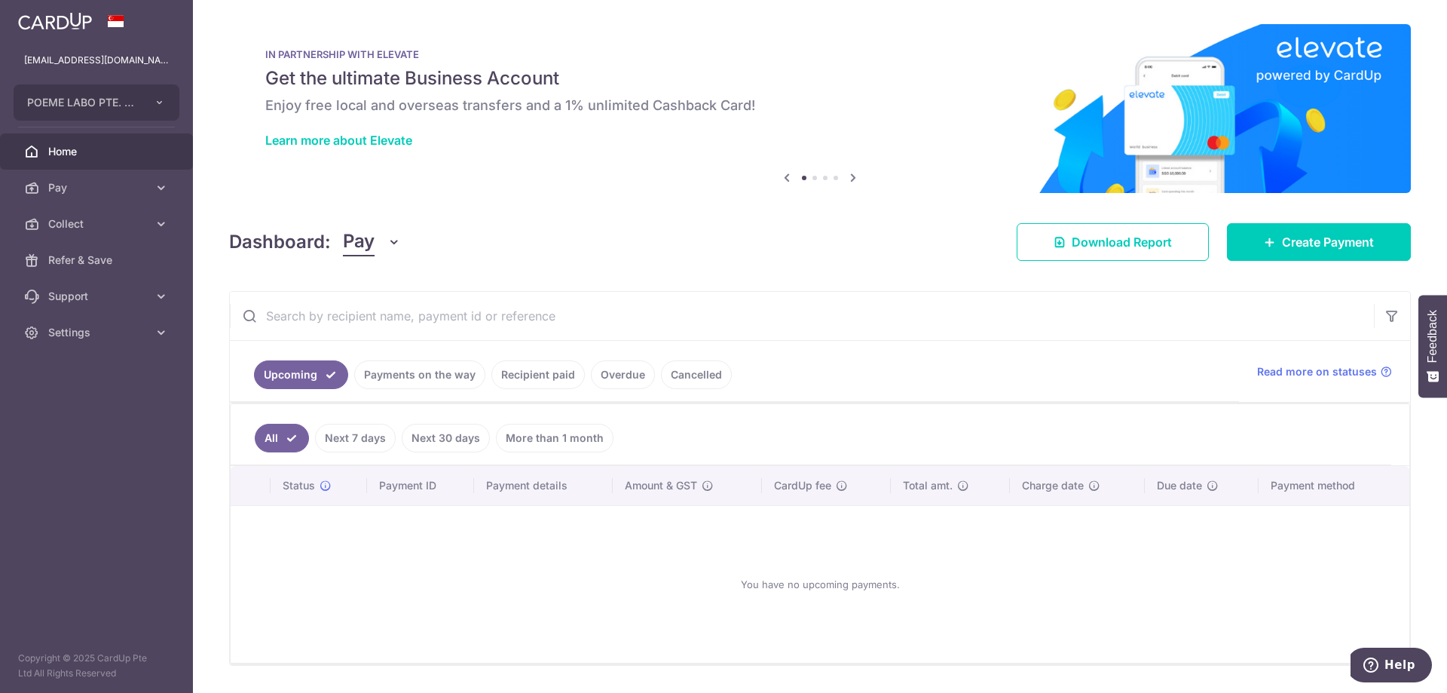 This screenshot has height=693, width=1447. What do you see at coordinates (661, 485) in the screenshot?
I see `span: Amount & GST` at bounding box center [661, 485].